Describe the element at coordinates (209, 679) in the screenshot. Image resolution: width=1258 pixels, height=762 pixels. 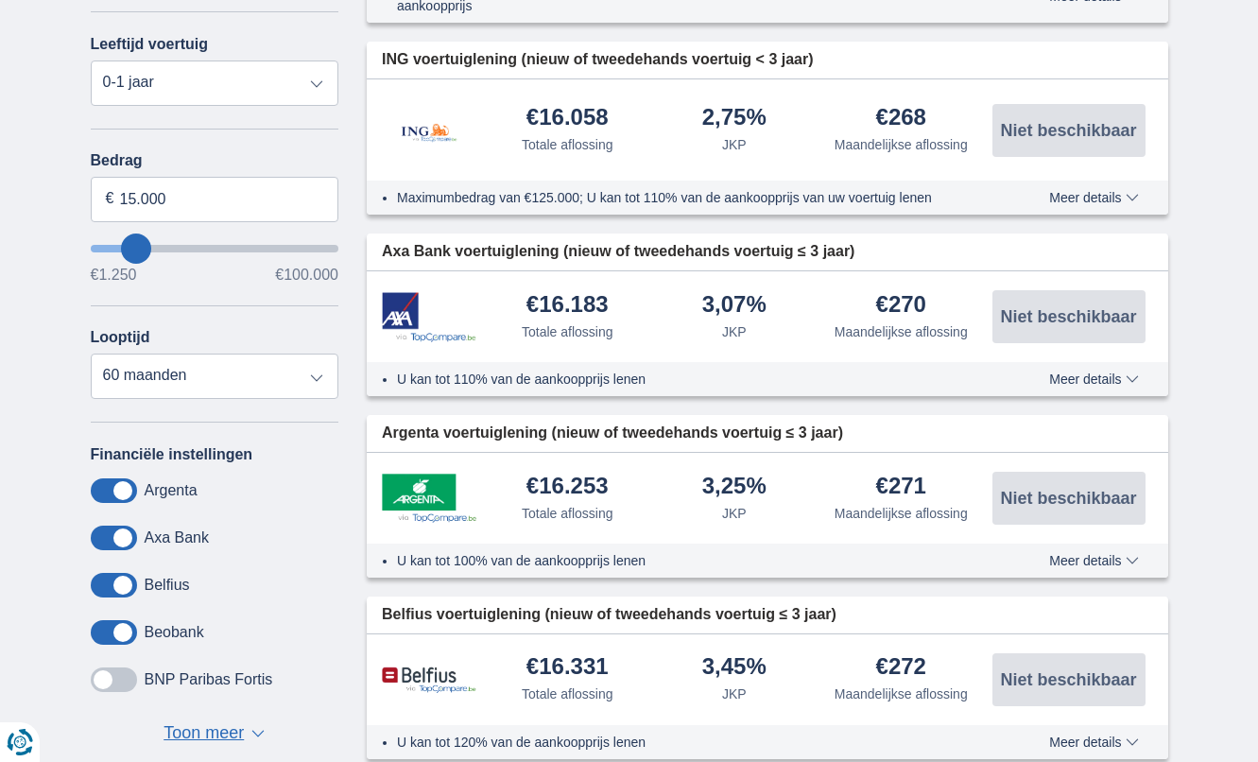
I see `label: BNP Paribas Fortis` at that location.